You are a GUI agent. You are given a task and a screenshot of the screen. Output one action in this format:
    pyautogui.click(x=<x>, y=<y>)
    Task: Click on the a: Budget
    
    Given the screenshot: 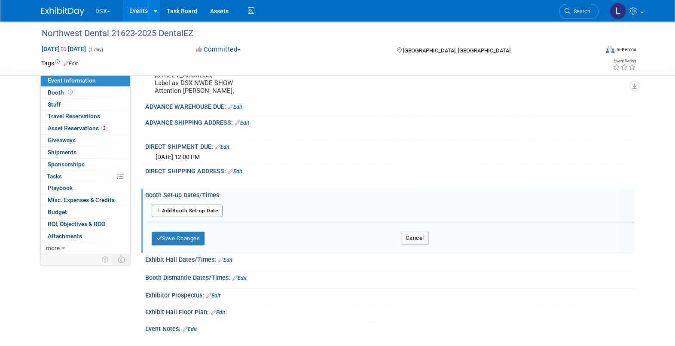 What is the action you would take?
    pyautogui.click(x=86, y=212)
    